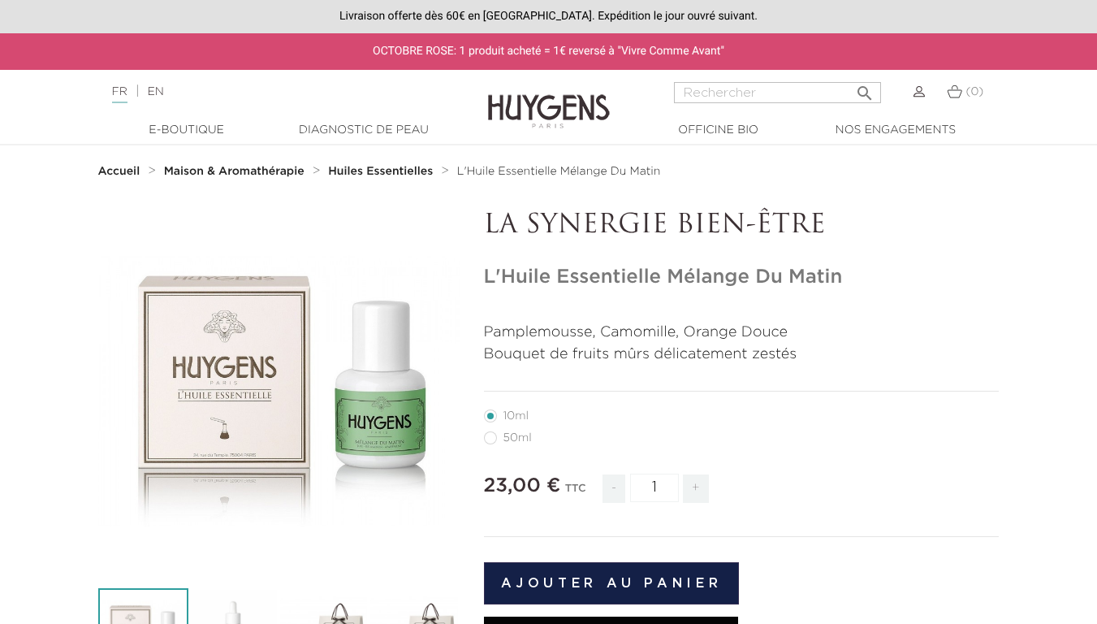 Image resolution: width=1097 pixels, height=624 pixels. What do you see at coordinates (187, 130) in the screenshot?
I see `a: E-Boutique` at bounding box center [187, 130].